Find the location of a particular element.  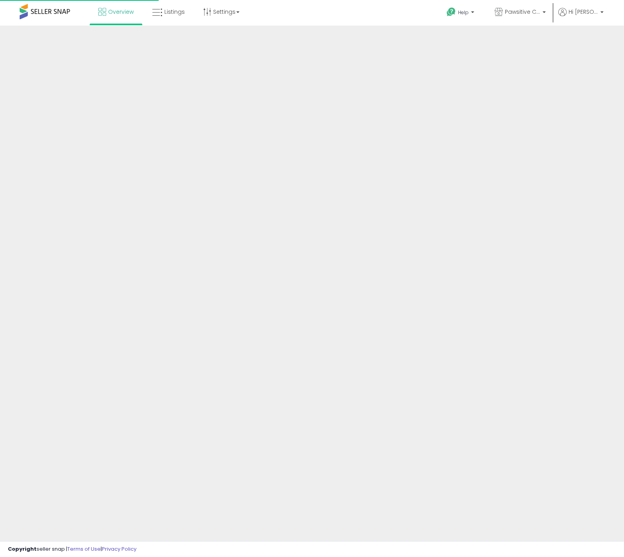

a: Help is located at coordinates (461, 13).